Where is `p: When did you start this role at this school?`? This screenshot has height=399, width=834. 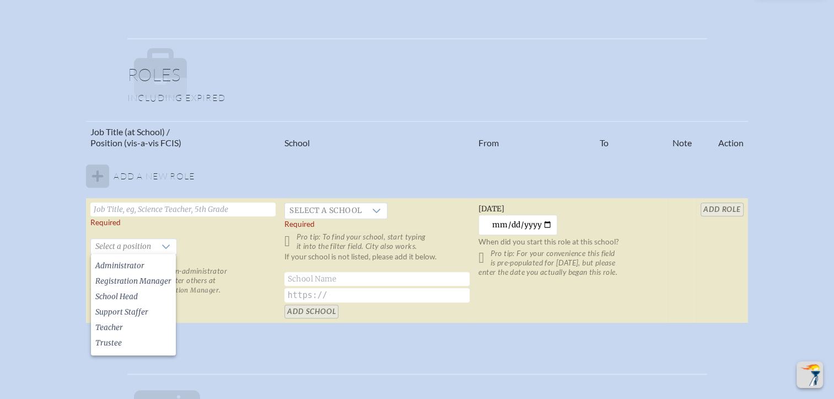 p: When did you start this role at this school? is located at coordinates (571, 241).